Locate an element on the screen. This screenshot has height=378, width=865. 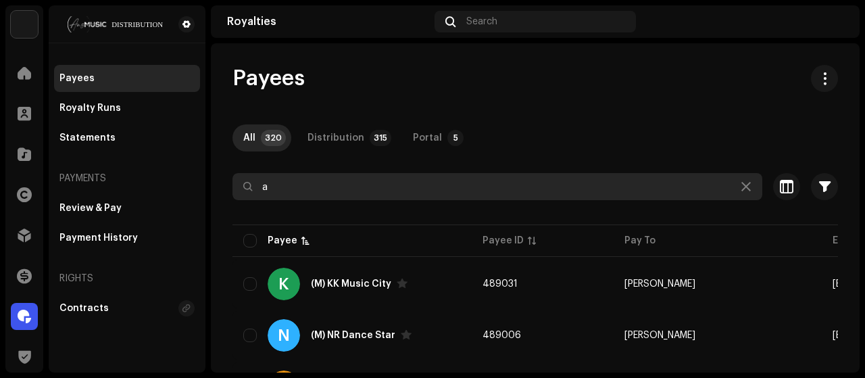
span: Nasir Nayan is located at coordinates (660, 335).